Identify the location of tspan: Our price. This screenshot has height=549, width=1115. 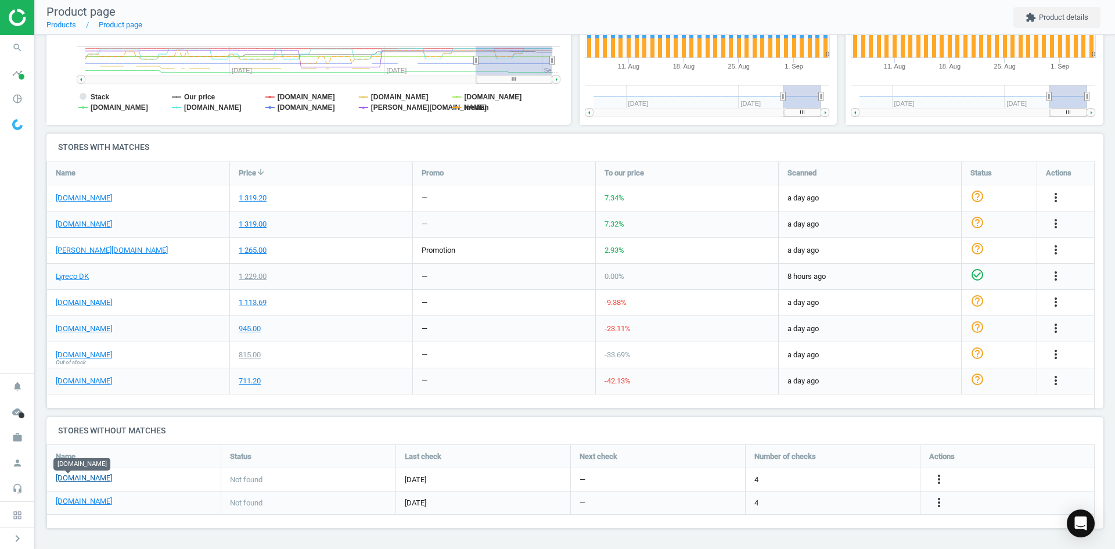
(200, 97).